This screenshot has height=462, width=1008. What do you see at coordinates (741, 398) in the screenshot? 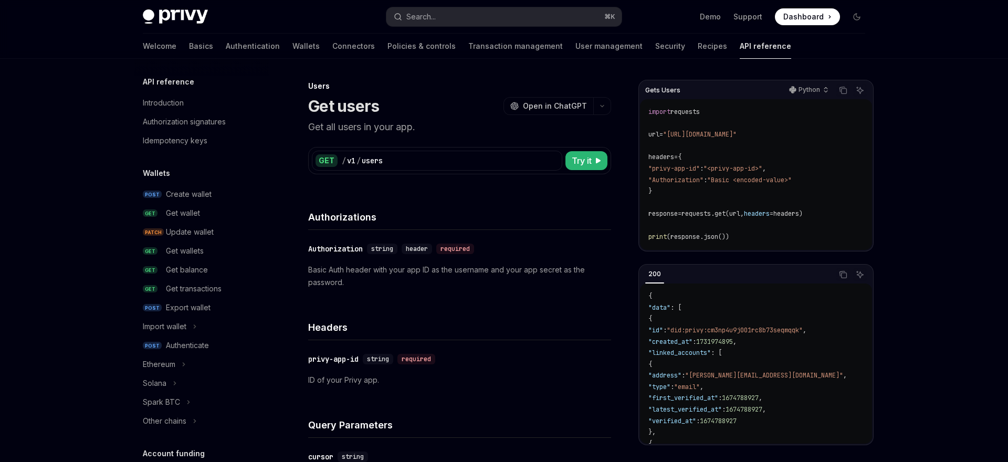
I see `span: 1674788927` at bounding box center [741, 398].